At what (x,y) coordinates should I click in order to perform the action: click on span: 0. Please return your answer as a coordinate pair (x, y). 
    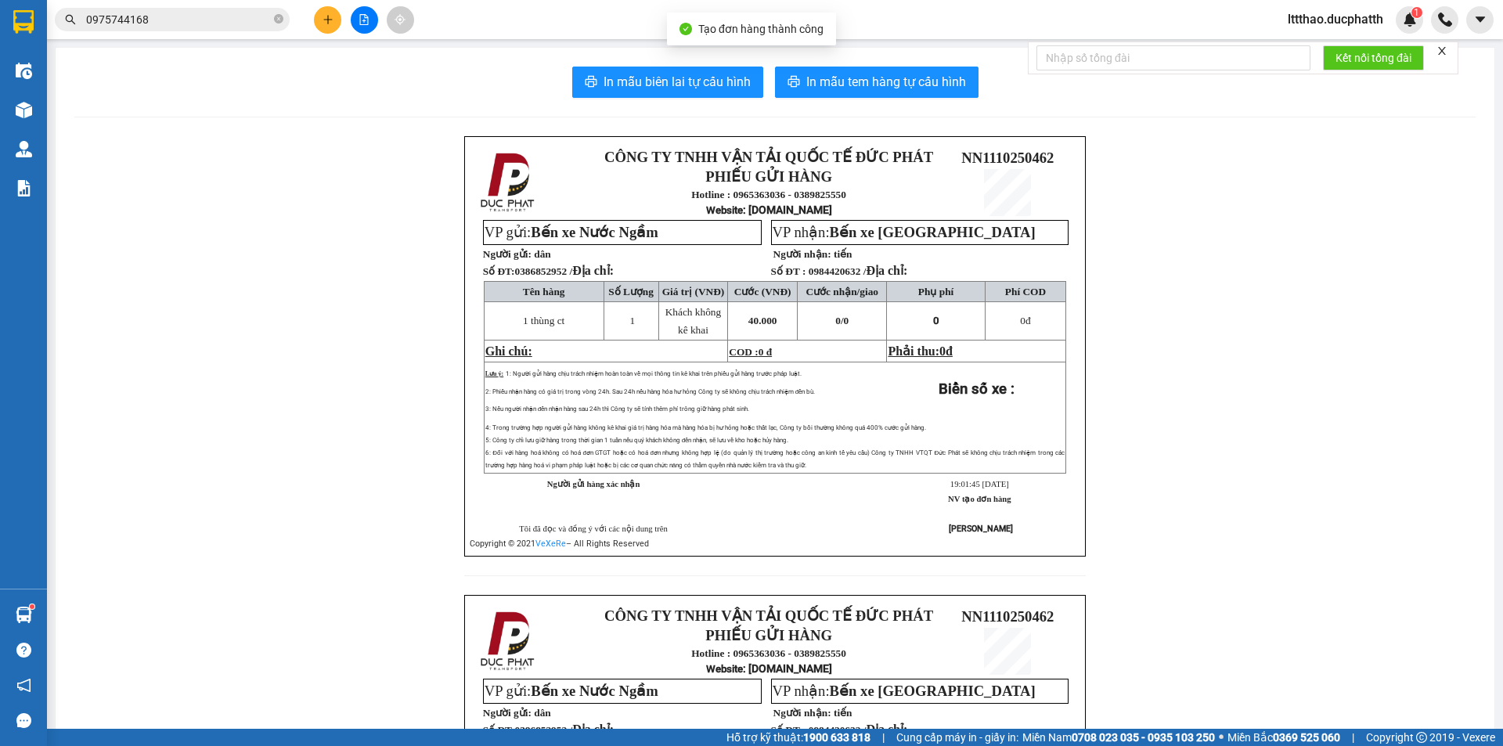
    Looking at the image, I should click on (1023, 320).